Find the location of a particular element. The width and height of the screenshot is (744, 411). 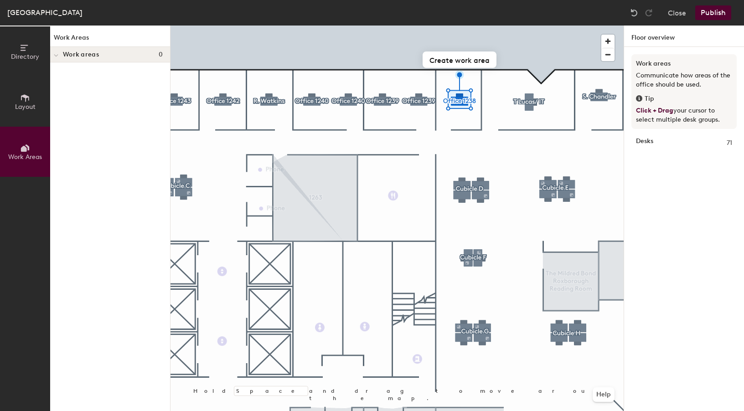

button: Publish is located at coordinates (713, 13).